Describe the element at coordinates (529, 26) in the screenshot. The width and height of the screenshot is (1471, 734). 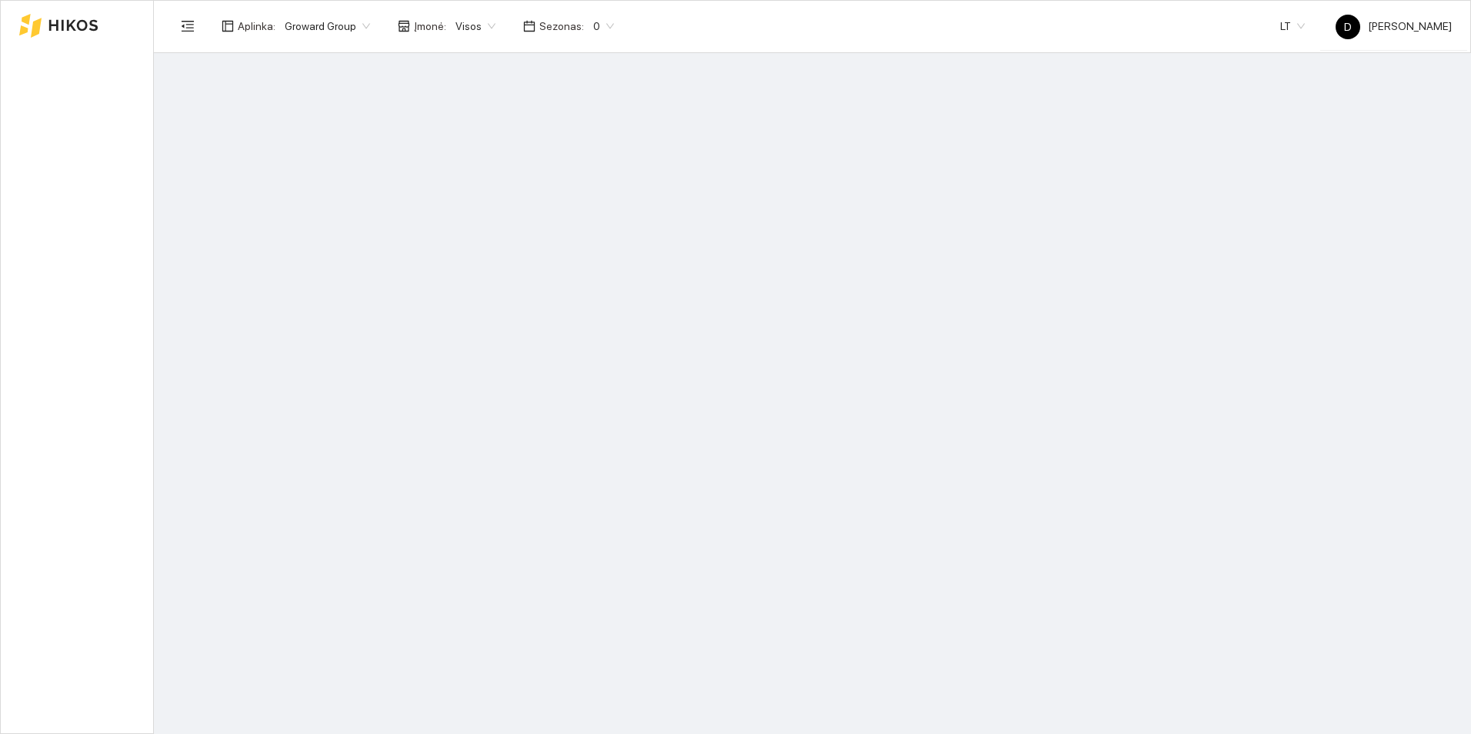
I see `span: calendar` at that location.